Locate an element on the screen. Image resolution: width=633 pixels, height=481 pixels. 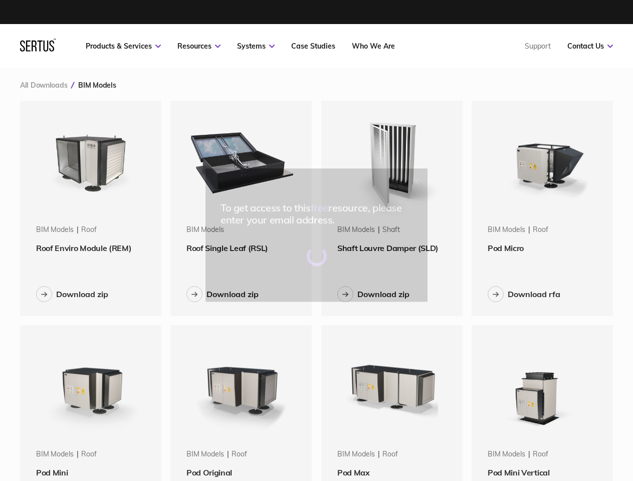
a: Case Studies is located at coordinates (313, 46).